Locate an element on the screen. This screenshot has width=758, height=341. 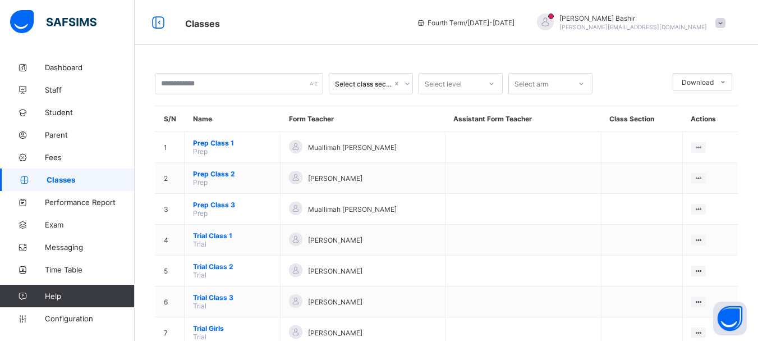
td: 1 is located at coordinates (170, 147).